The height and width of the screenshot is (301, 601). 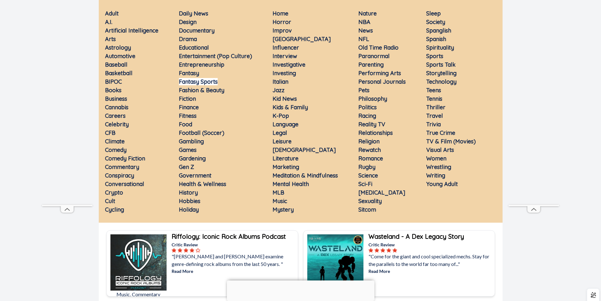 I want to click on a: Automotive, so click(x=120, y=56).